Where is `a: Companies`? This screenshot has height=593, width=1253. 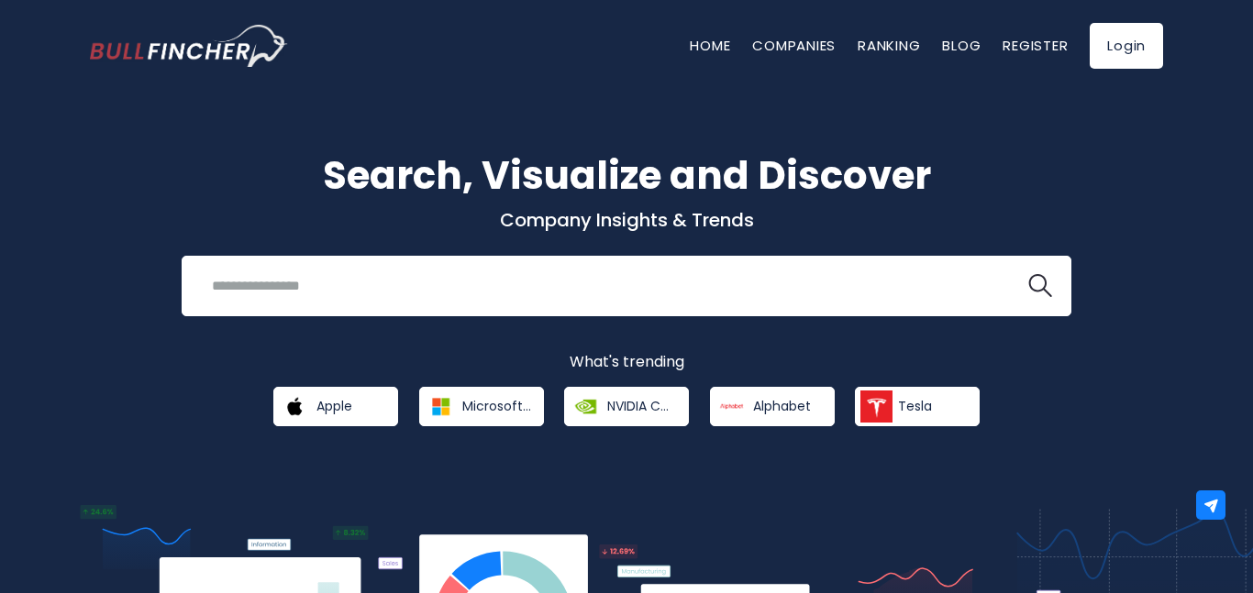
a: Companies is located at coordinates (793, 45).